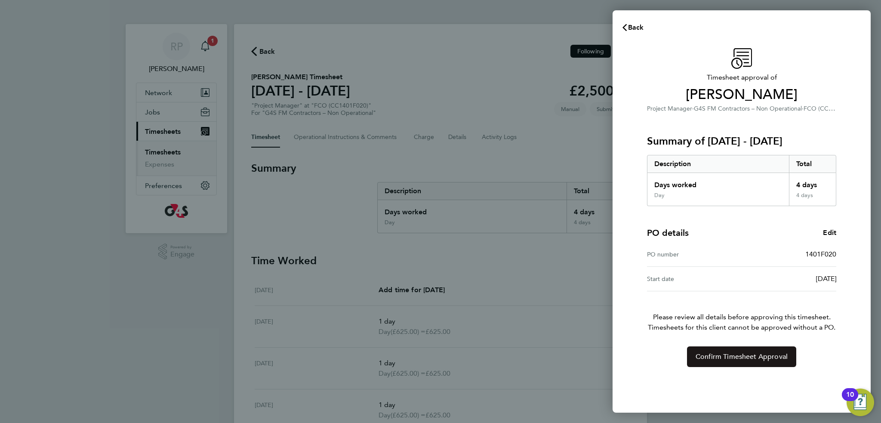 The height and width of the screenshot is (423, 881). What do you see at coordinates (741, 77) in the screenshot?
I see `span: Timesheet approval of` at bounding box center [741, 77].